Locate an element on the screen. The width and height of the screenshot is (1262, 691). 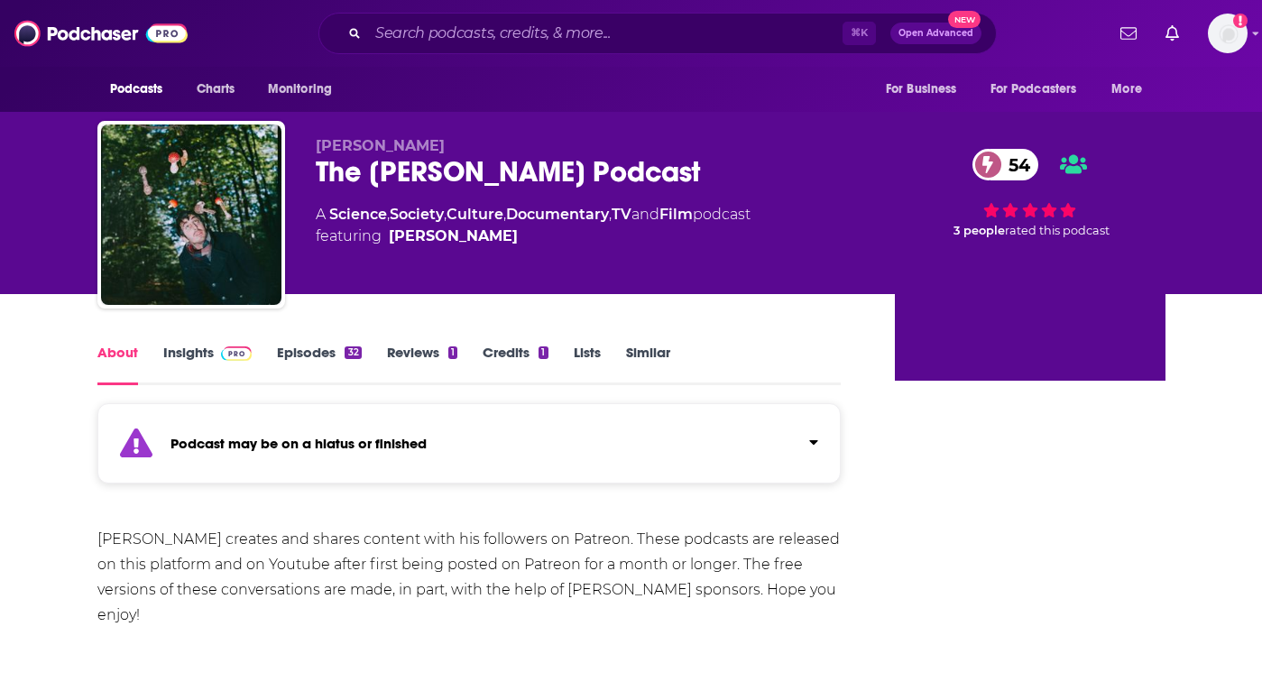
span: More is located at coordinates (1127, 89).